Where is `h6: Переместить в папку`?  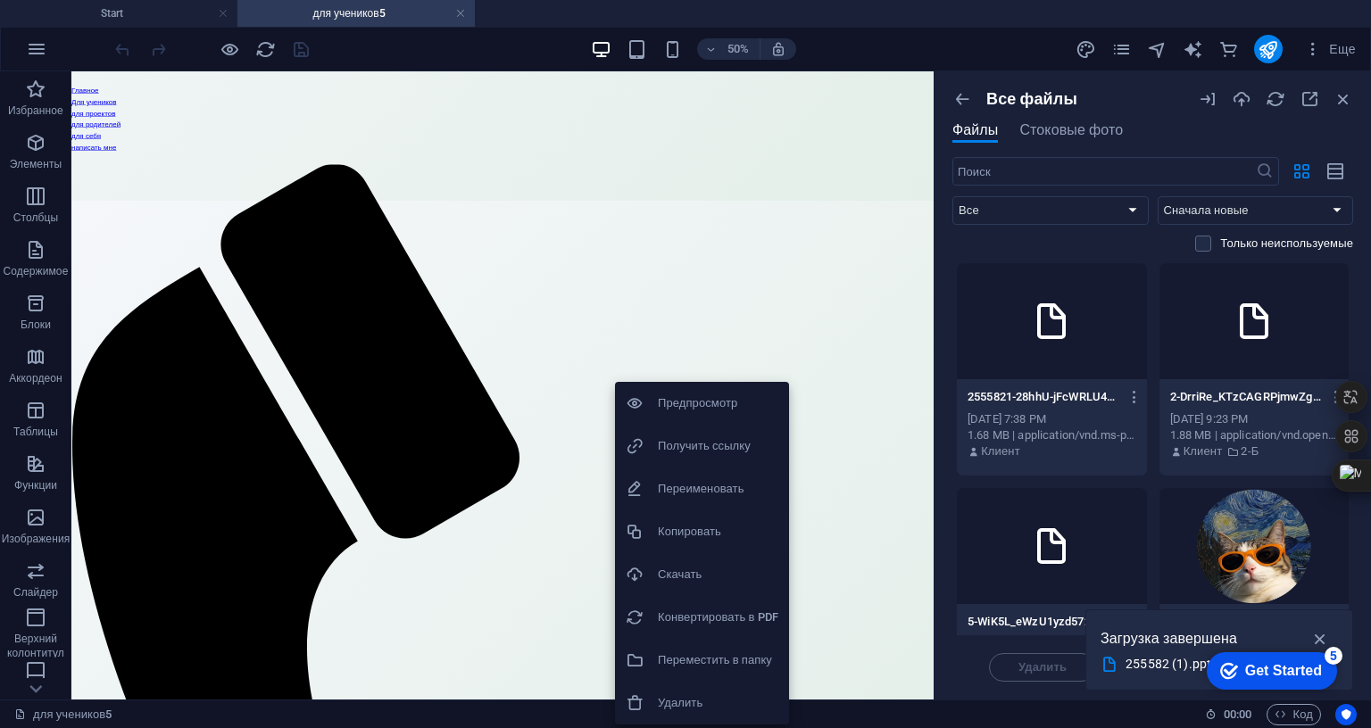 h6: Переместить в папку is located at coordinates (718, 660).